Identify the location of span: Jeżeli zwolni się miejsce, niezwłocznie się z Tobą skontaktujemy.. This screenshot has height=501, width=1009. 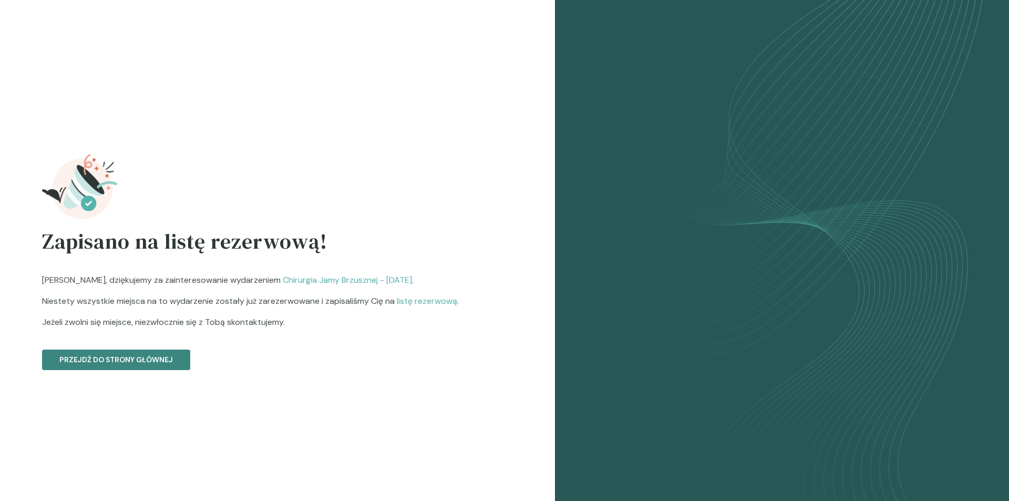
(278, 322).